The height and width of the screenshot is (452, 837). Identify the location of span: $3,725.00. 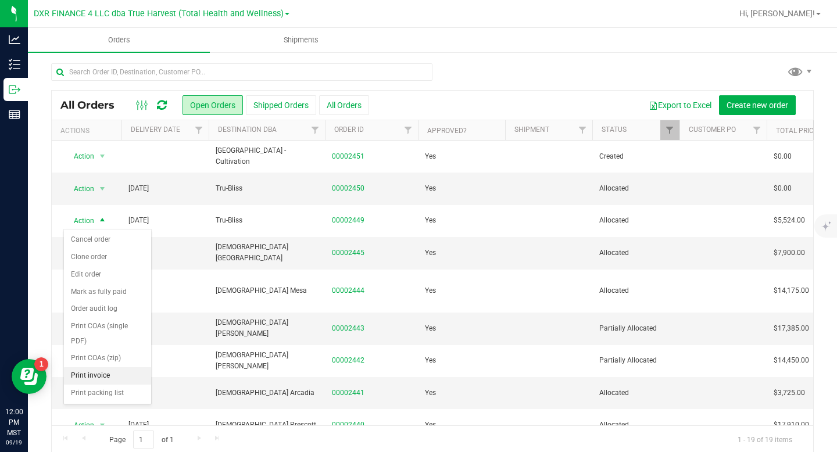
(789, 393).